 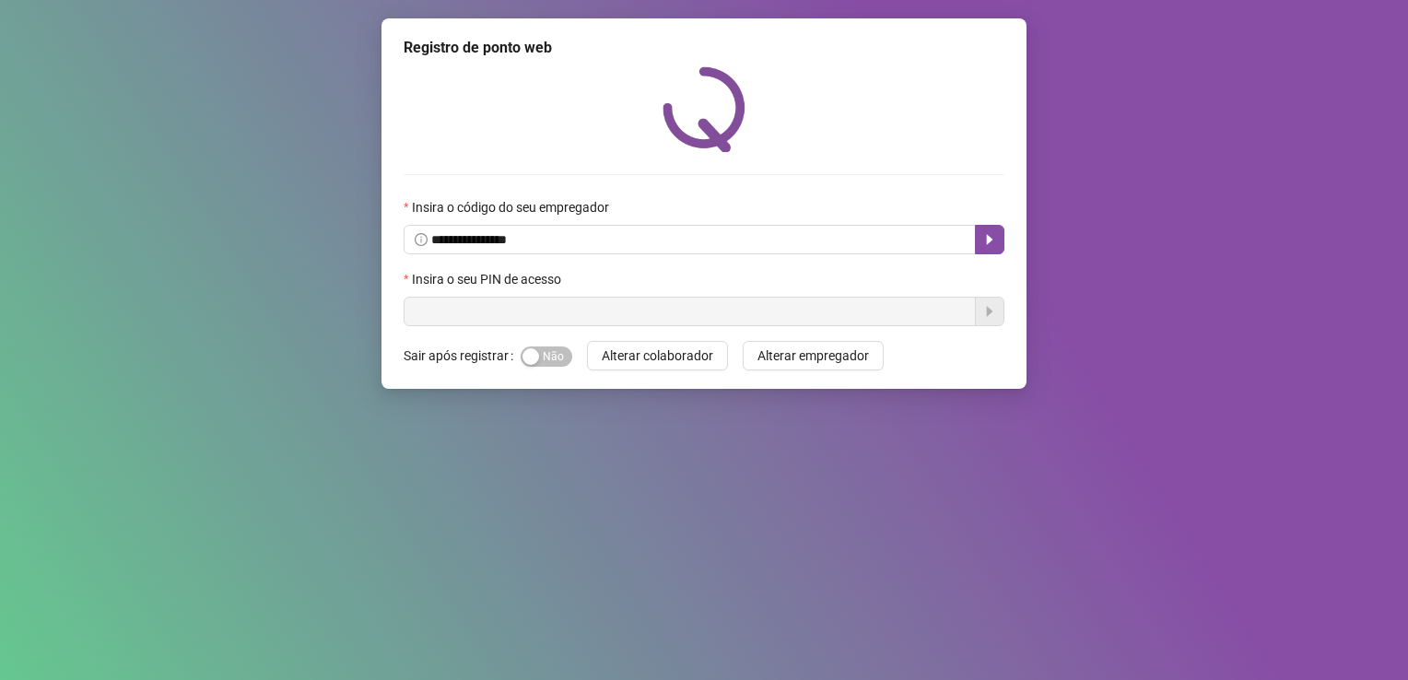 I want to click on label: Insira o seu PIN de acesso, so click(x=488, y=279).